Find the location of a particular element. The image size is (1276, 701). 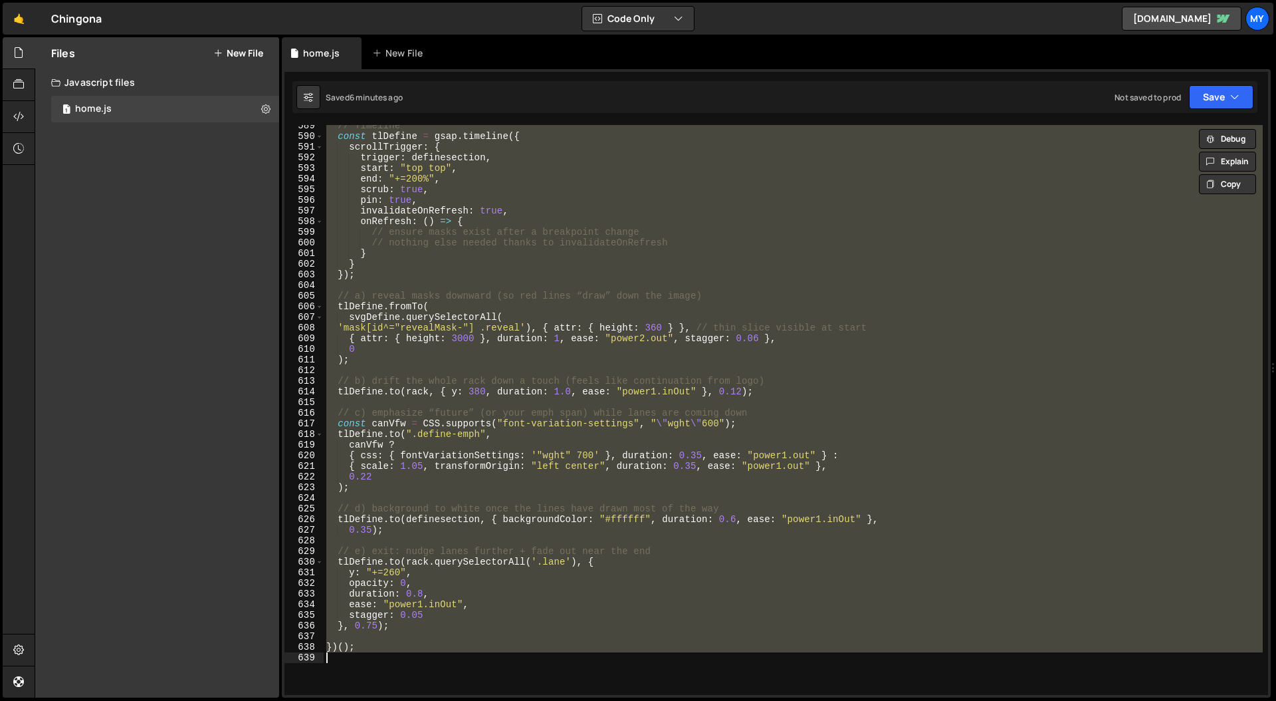

div: 631 is located at coordinates (304, 572).